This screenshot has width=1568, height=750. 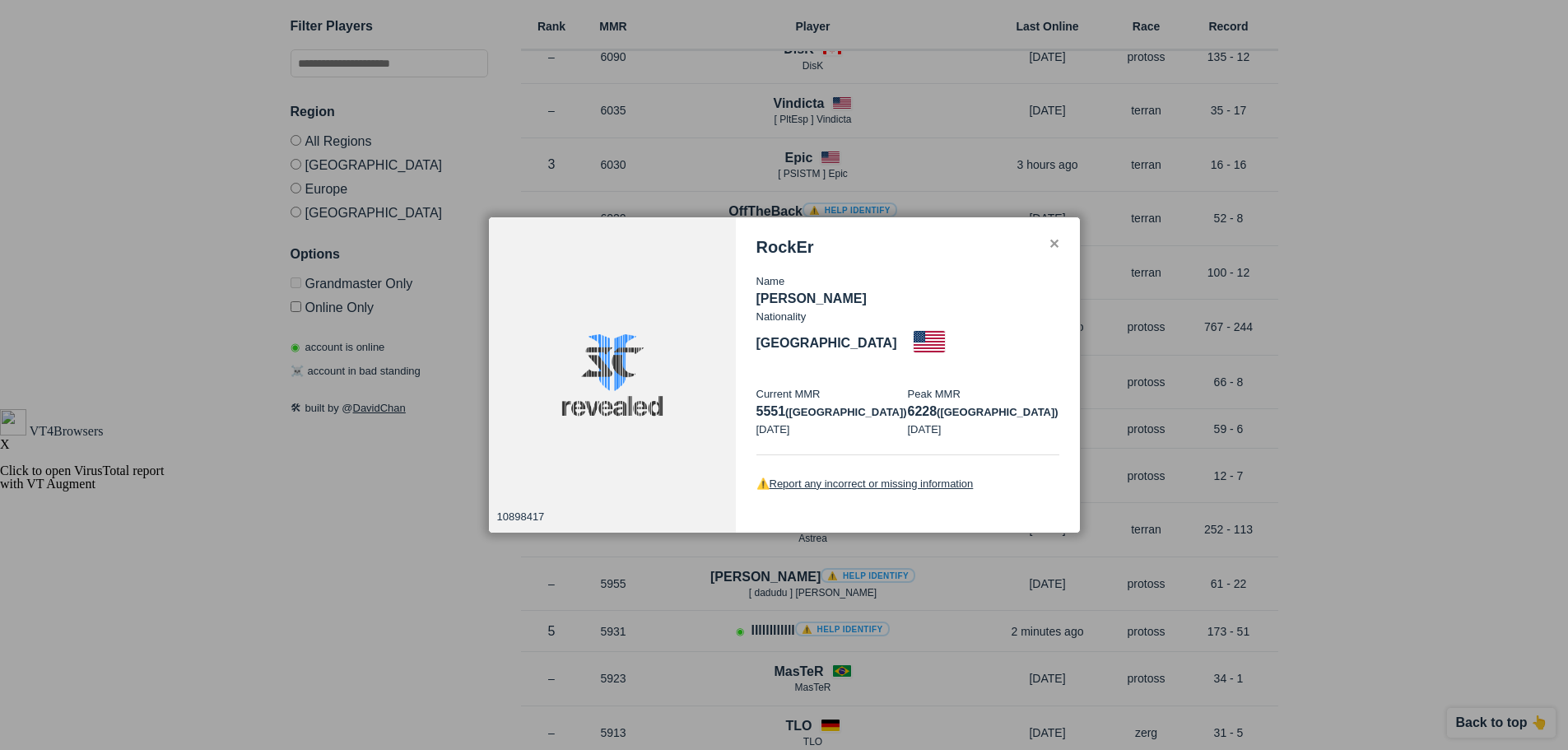 What do you see at coordinates (781, 317) in the screenshot?
I see `p: Nationality` at bounding box center [781, 317].